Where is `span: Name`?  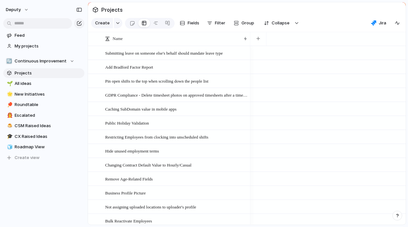
span: Name is located at coordinates (118, 39).